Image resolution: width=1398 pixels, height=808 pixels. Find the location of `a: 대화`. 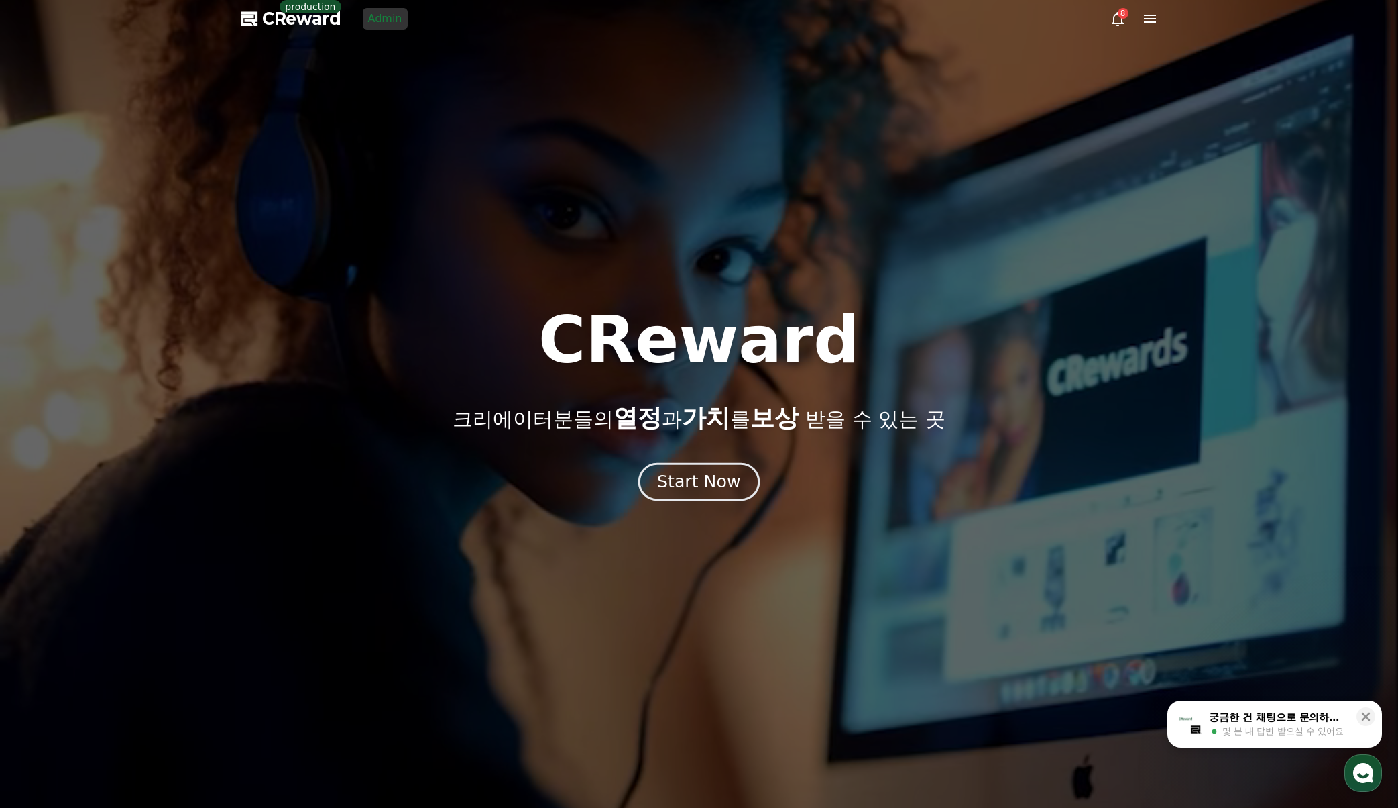

a: 대화 is located at coordinates (131, 442).